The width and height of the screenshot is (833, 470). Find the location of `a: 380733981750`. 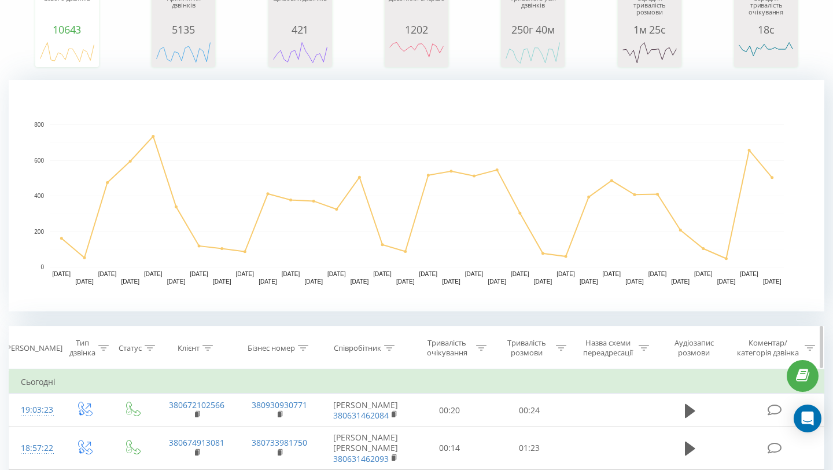

a: 380733981750 is located at coordinates (280, 442).